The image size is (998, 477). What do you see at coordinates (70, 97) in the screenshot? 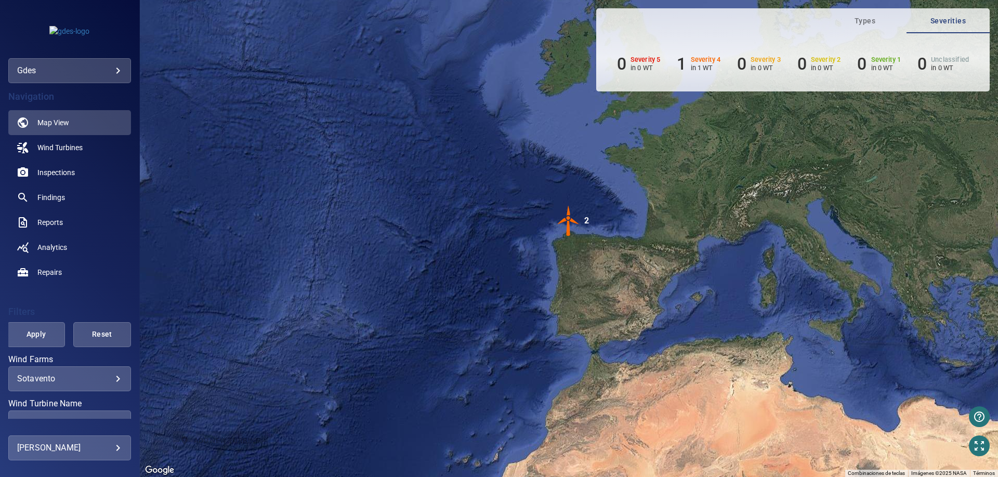
I see `h4: Navigation` at bounding box center [70, 97].